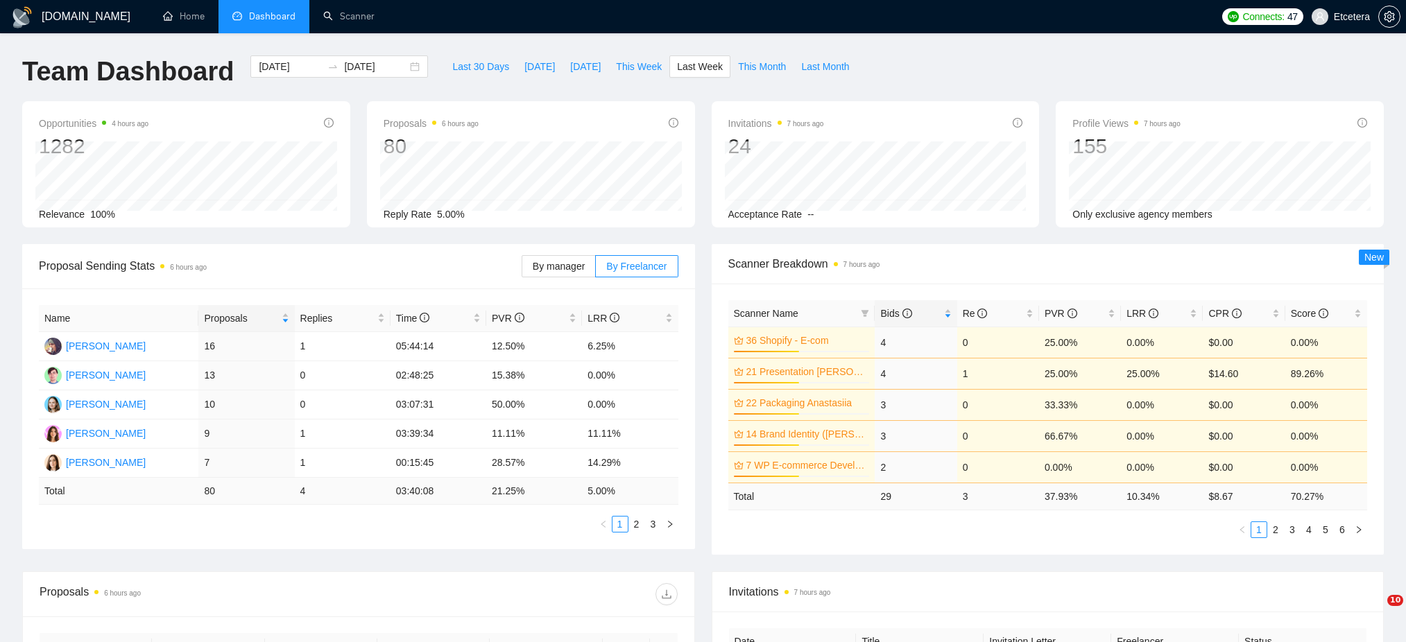  What do you see at coordinates (1244, 373) in the screenshot?
I see `td: $14.60` at bounding box center [1244, 373].